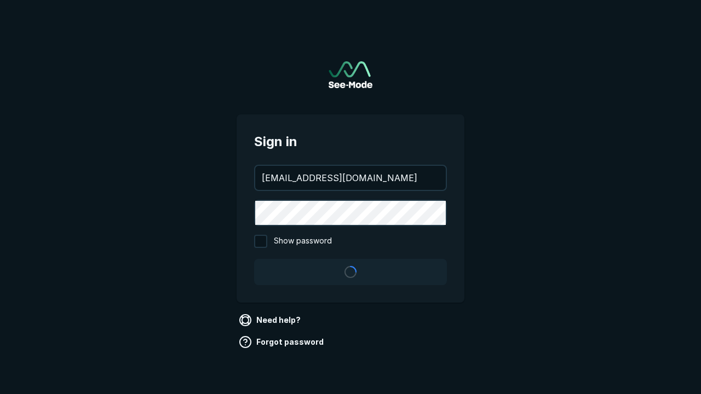  I want to click on span: Sign in, so click(350, 142).